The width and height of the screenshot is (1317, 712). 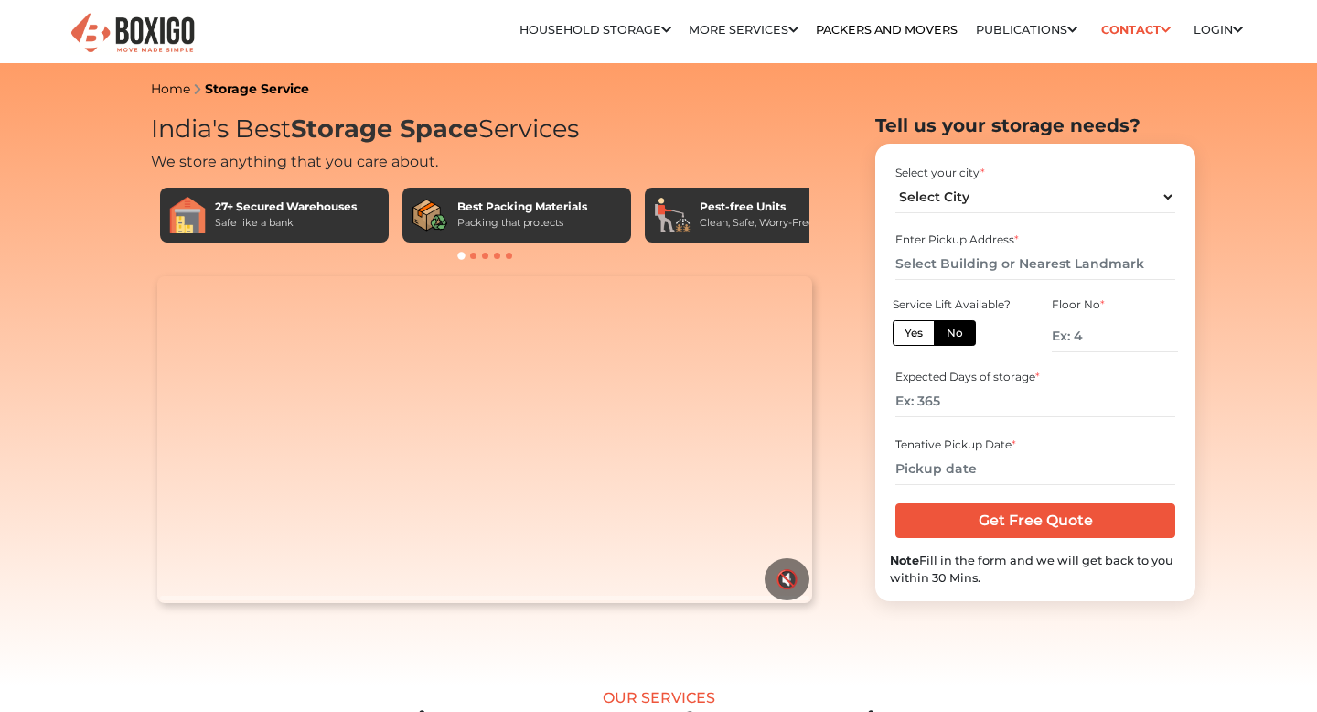 I want to click on div: Packing that protects, so click(x=522, y=222).